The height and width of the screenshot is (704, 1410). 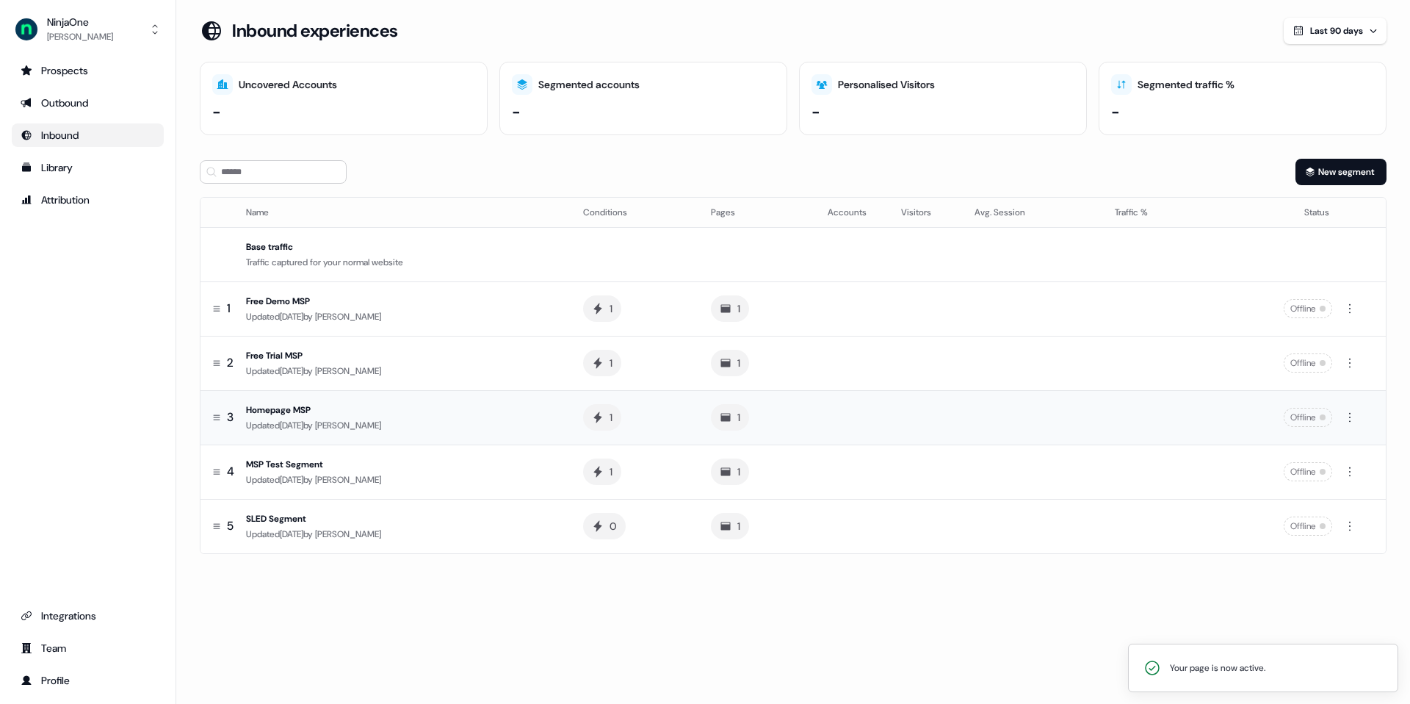 What do you see at coordinates (1276, 212) in the screenshot?
I see `div: Status` at bounding box center [1276, 212].